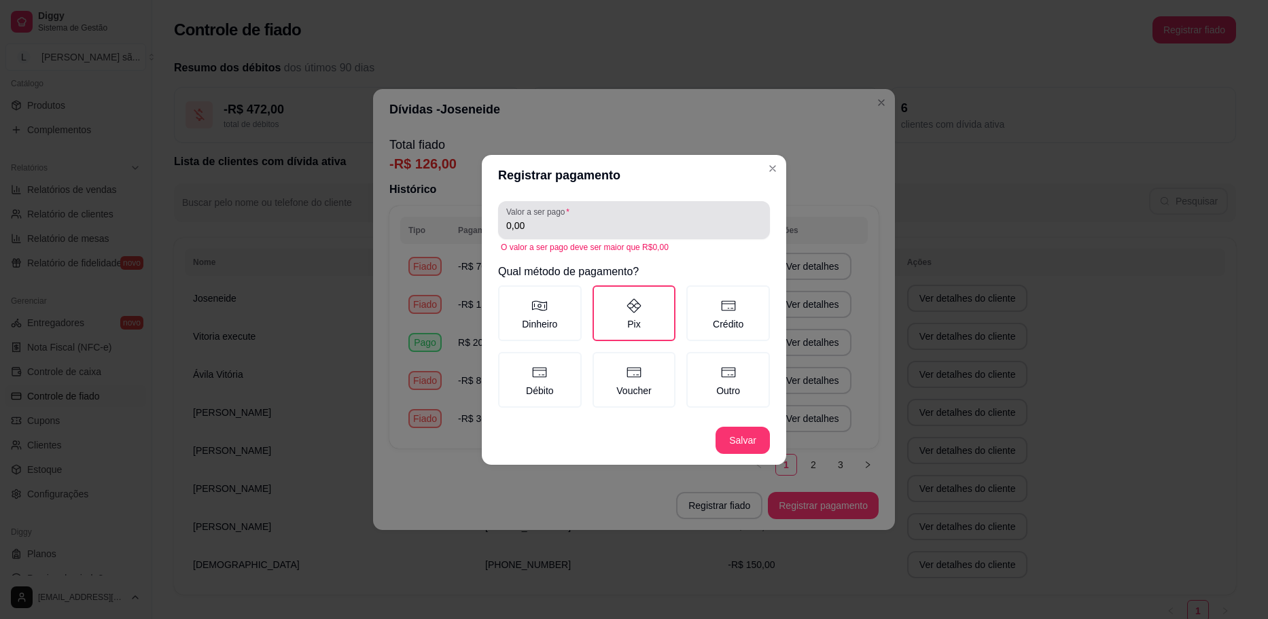 The width and height of the screenshot is (1268, 619). Describe the element at coordinates (634, 313) in the screenshot. I see `label: Pix` at that location.